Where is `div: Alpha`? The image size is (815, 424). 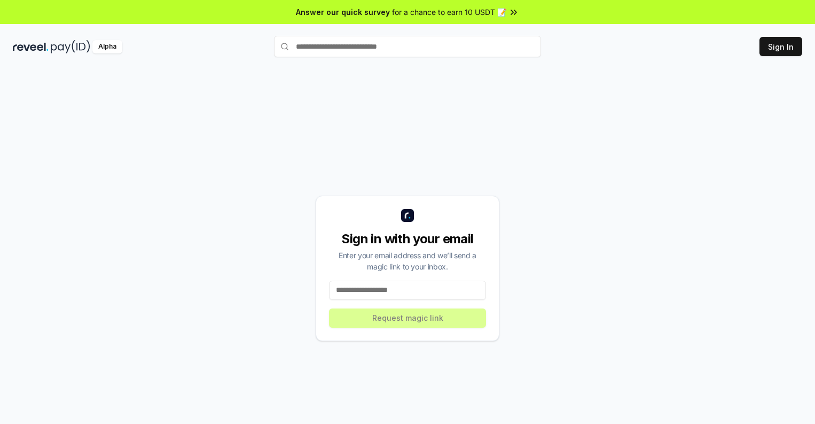 div: Alpha is located at coordinates (107, 46).